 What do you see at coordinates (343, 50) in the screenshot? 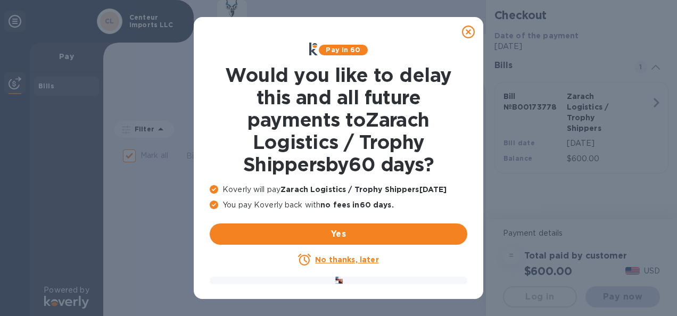
I see `b: Pay in 60` at bounding box center [343, 50].